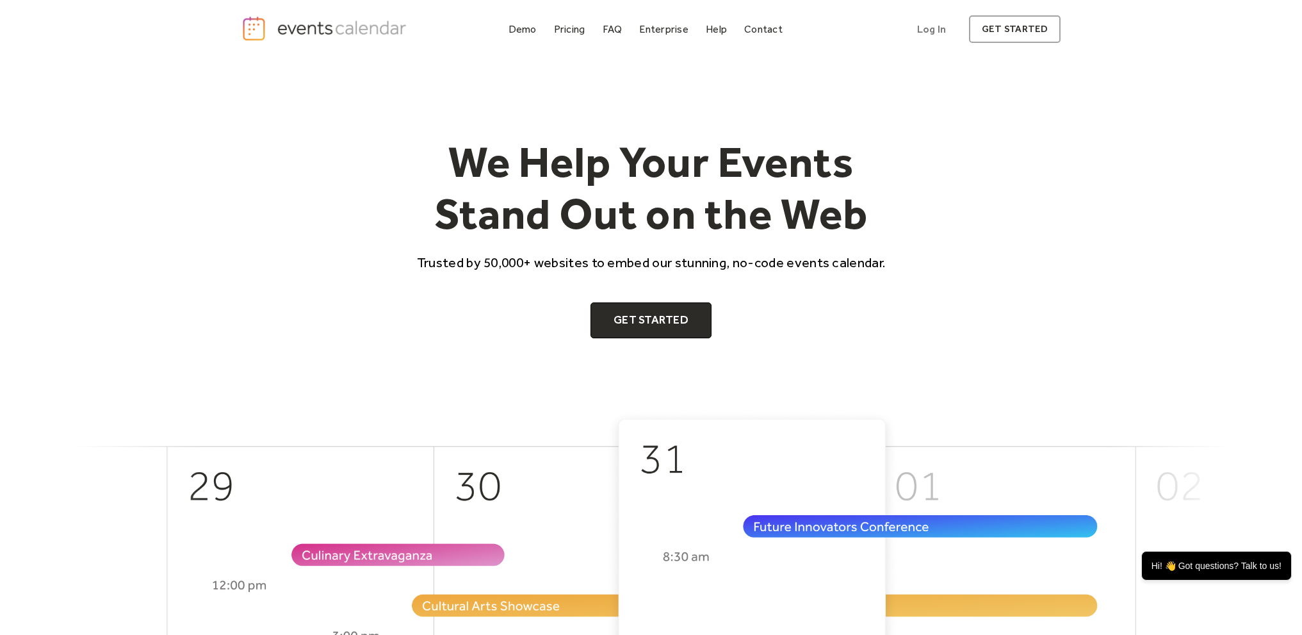  Describe the element at coordinates (612, 29) in the screenshot. I see `a: FAQ` at that location.